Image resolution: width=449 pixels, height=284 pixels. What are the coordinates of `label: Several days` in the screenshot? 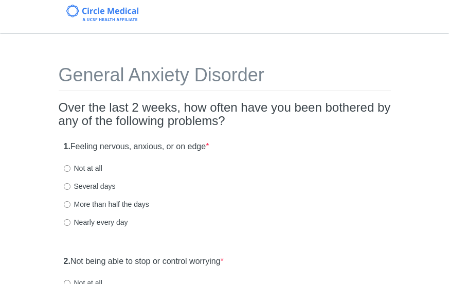 It's located at (90, 186).